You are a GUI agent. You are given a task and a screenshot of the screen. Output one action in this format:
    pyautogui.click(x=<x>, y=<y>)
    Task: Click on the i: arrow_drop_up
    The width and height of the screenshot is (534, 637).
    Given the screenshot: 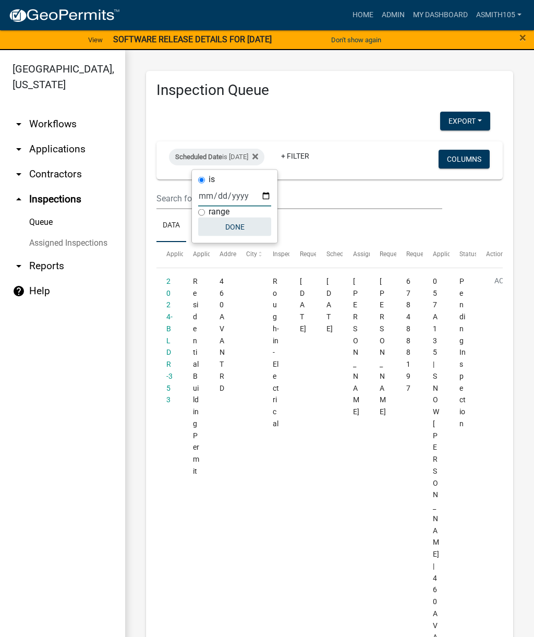 What is the action you would take?
    pyautogui.click(x=19, y=199)
    